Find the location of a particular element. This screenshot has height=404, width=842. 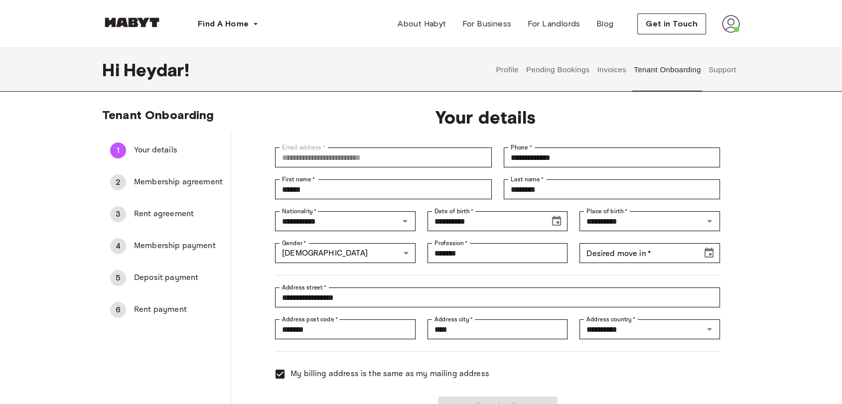

button: Invoices is located at coordinates (612, 70).